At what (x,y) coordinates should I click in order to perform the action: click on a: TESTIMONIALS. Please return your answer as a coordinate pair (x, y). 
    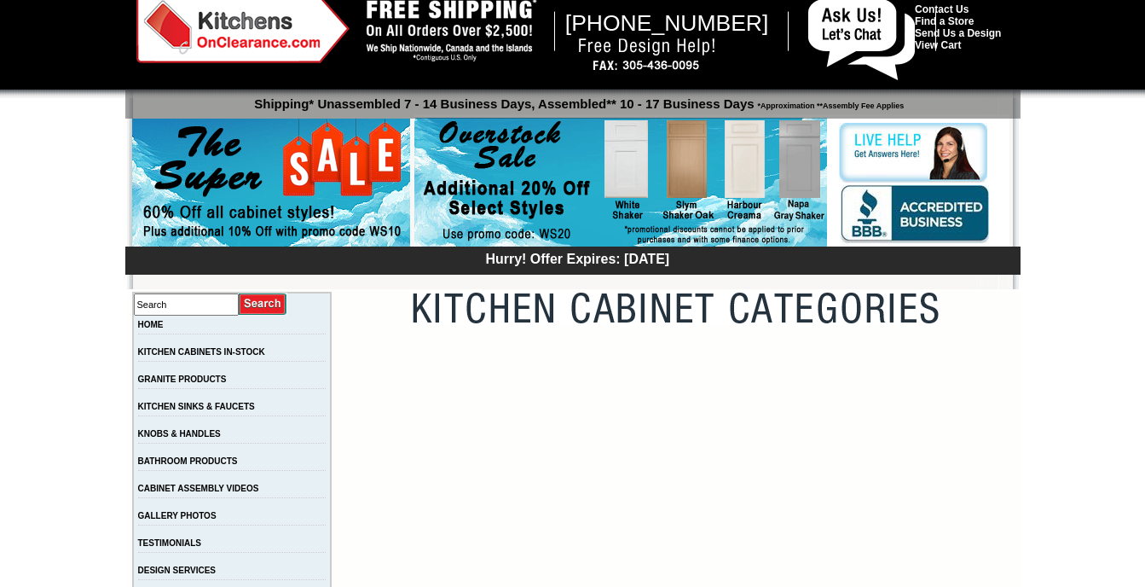
    Looking at the image, I should click on (170, 542).